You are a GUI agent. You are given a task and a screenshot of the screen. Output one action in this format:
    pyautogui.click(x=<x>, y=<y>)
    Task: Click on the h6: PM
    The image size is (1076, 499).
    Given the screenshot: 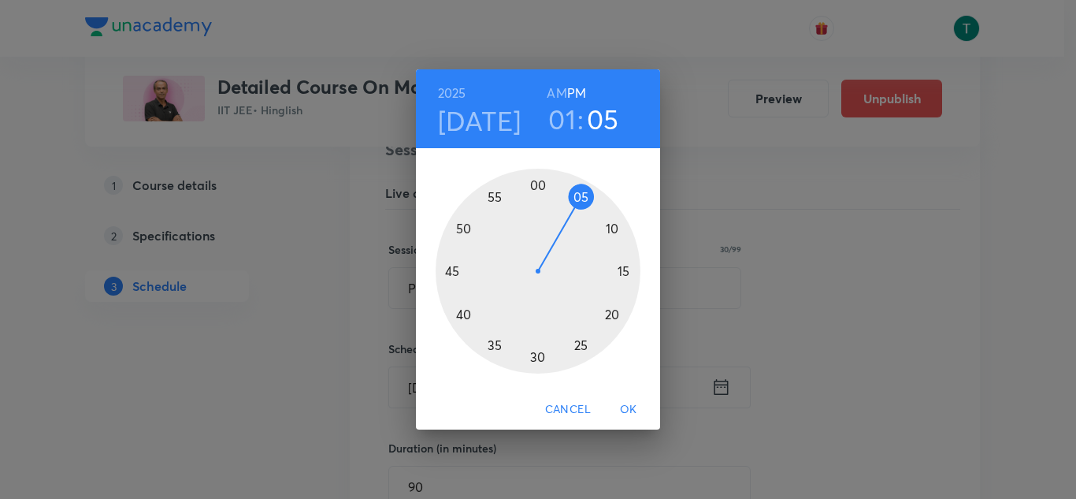 What is the action you would take?
    pyautogui.click(x=577, y=93)
    